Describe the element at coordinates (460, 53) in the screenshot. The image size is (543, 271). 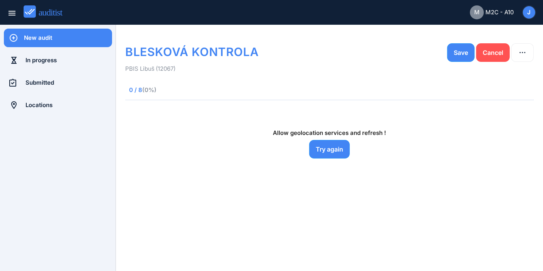
I see `button: Save` at that location.